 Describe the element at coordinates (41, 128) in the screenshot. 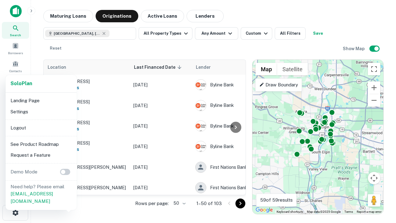

I see `li: Logout` at that location.